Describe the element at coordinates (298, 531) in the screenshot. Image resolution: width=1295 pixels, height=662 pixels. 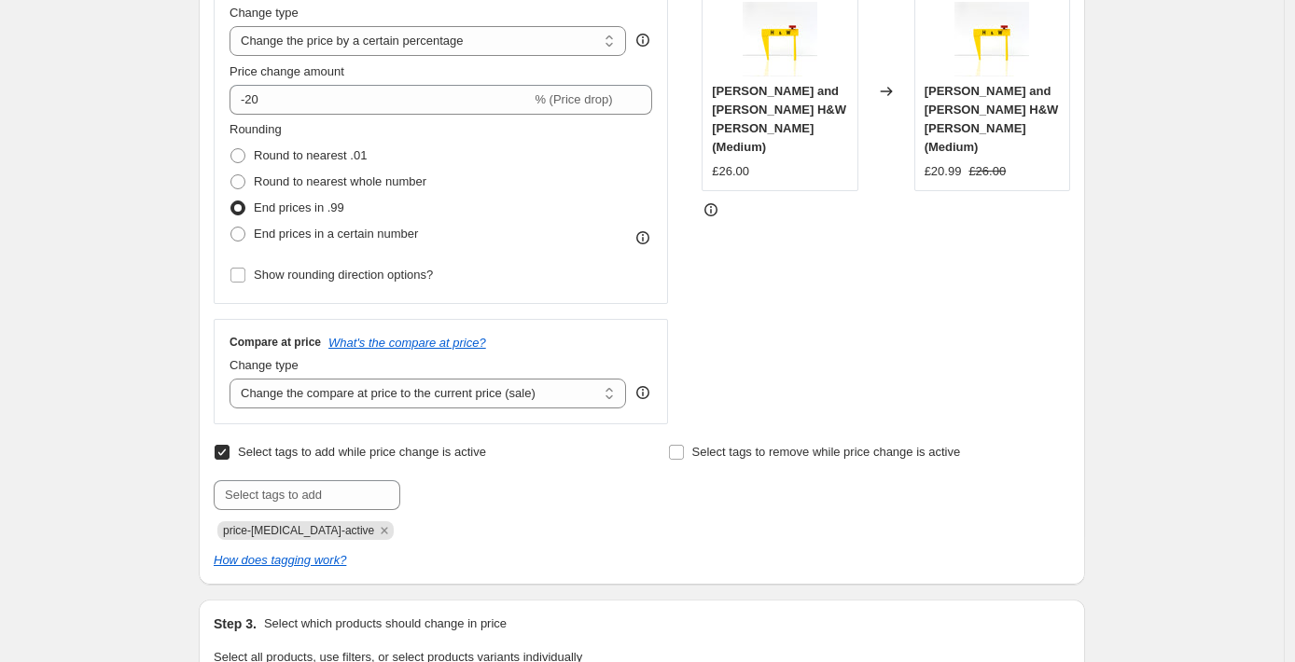
I see `span: price-change-job-active` at that location.